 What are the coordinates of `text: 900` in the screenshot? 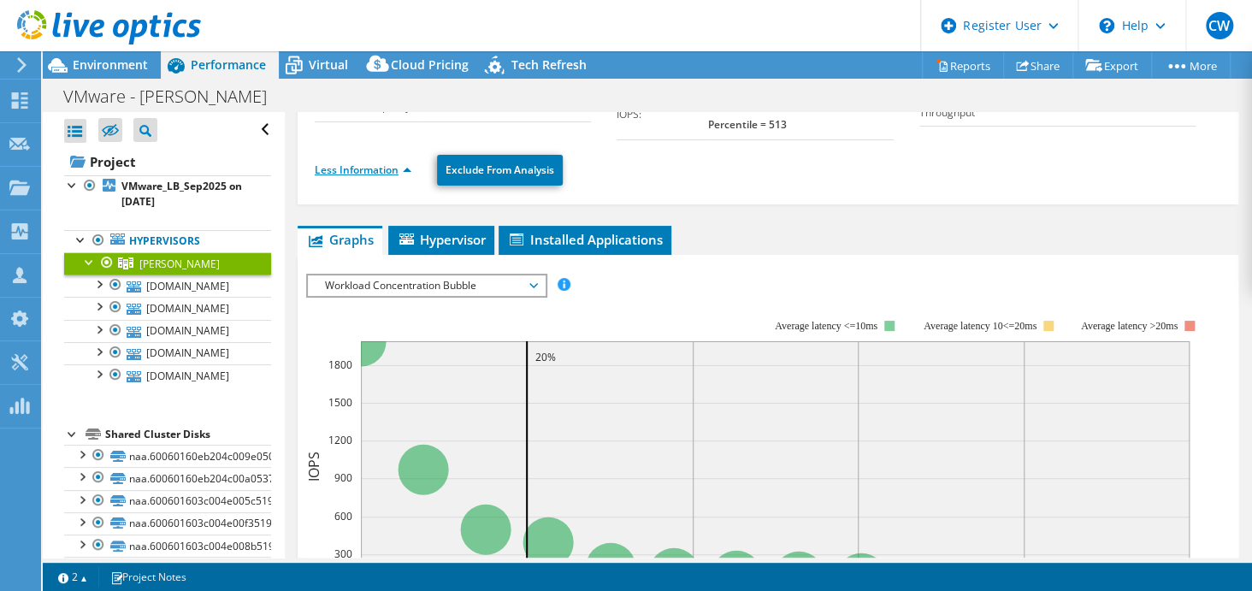 It's located at (343, 477).